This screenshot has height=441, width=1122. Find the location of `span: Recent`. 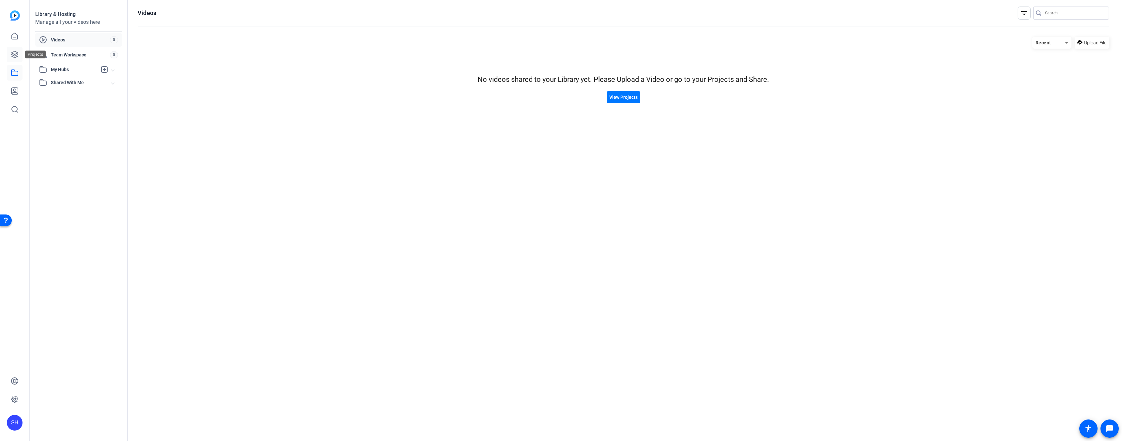

span: Recent is located at coordinates (1043, 43).